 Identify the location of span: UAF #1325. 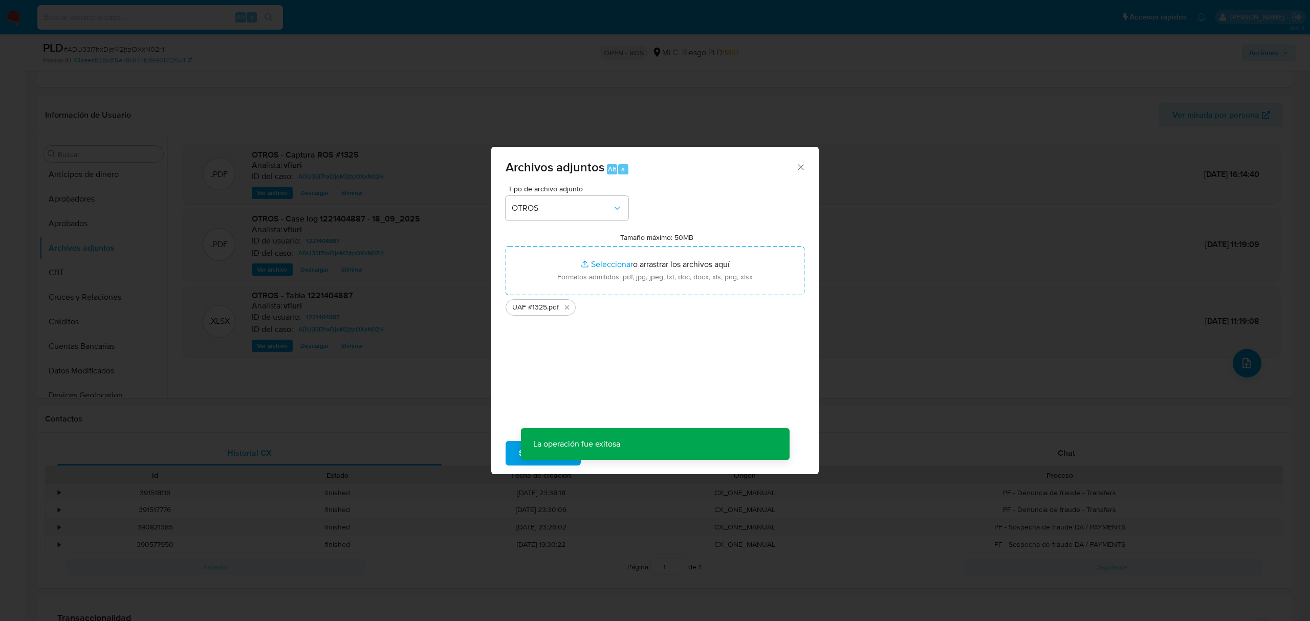
(530, 308).